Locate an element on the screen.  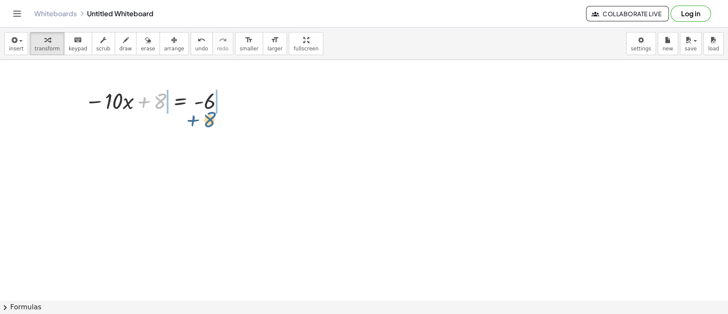
button: insert is located at coordinates (16, 44).